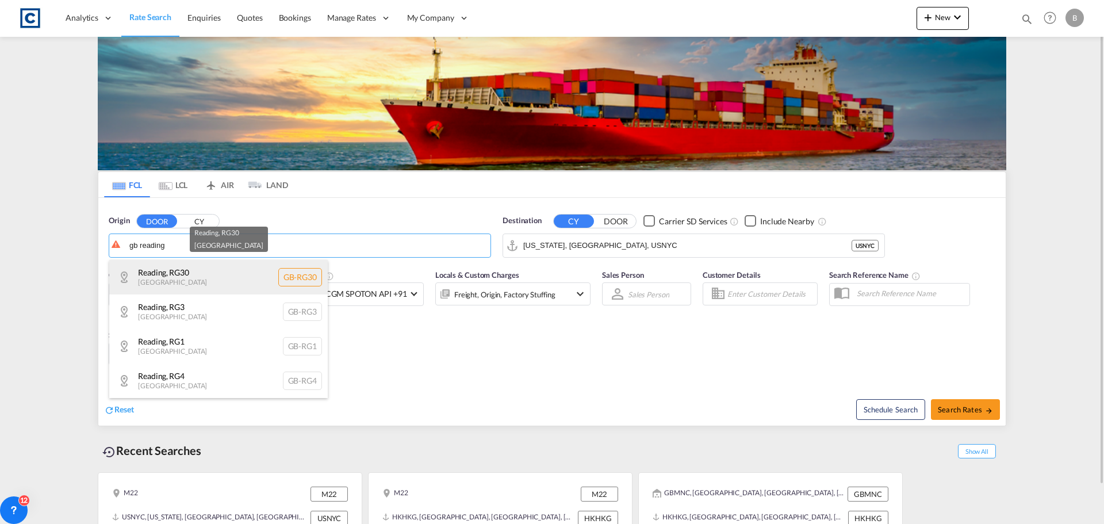 Image resolution: width=1104 pixels, height=524 pixels. Describe the element at coordinates (219, 346) in the screenshot. I see `div: Reading, RG1 United Kingdom` at that location.